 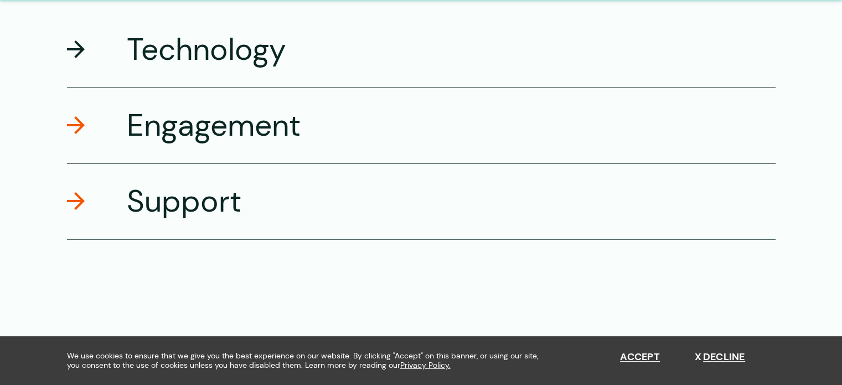 What do you see at coordinates (184, 201) in the screenshot?
I see `h3: Support` at bounding box center [184, 201].